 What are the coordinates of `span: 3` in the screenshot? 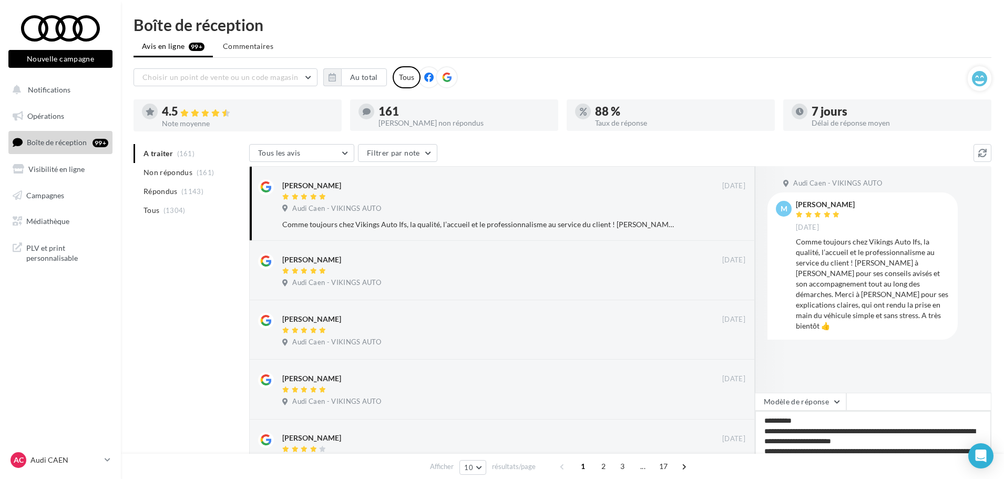 It's located at (623, 466).